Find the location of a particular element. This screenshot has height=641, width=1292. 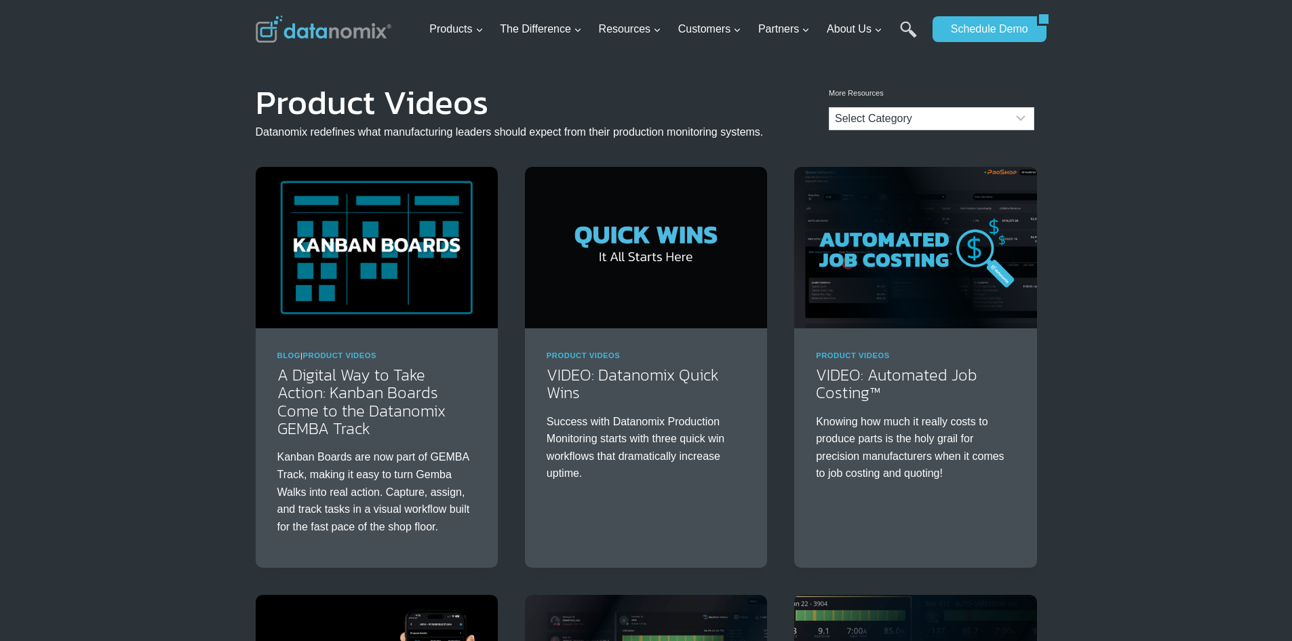

img: A Smarter Way to Take Action: Kanban Boards Come to the Datanomix GEMBA Track is located at coordinates (377, 248).